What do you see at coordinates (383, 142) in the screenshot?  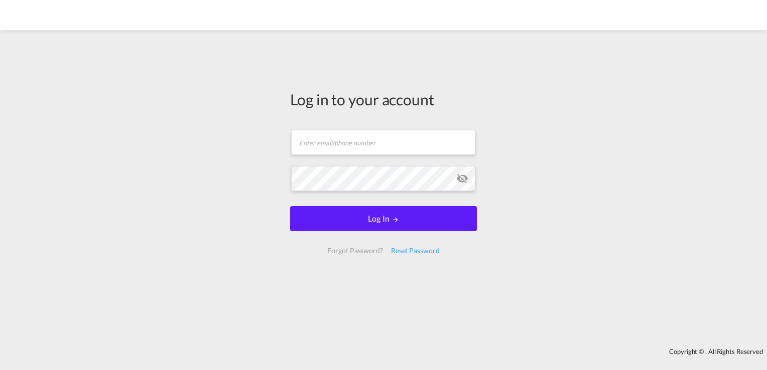 I see `input: Enter email/phone number` at bounding box center [383, 142].